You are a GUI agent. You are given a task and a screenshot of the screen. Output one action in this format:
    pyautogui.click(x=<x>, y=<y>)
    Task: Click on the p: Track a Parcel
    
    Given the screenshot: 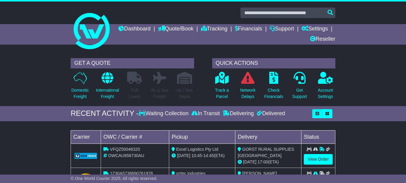 What is the action you would take?
    pyautogui.click(x=222, y=93)
    